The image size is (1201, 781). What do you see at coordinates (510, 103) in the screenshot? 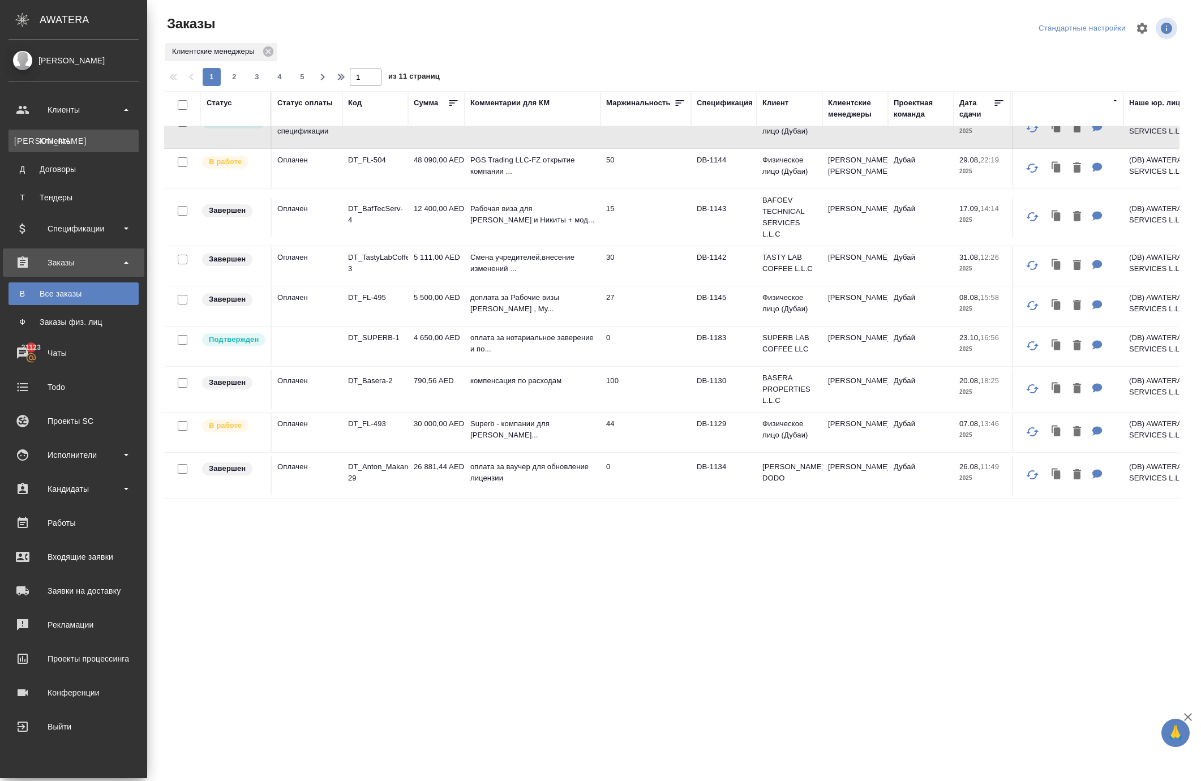
I see `div: Комментарии для КМ` at bounding box center [510, 103].